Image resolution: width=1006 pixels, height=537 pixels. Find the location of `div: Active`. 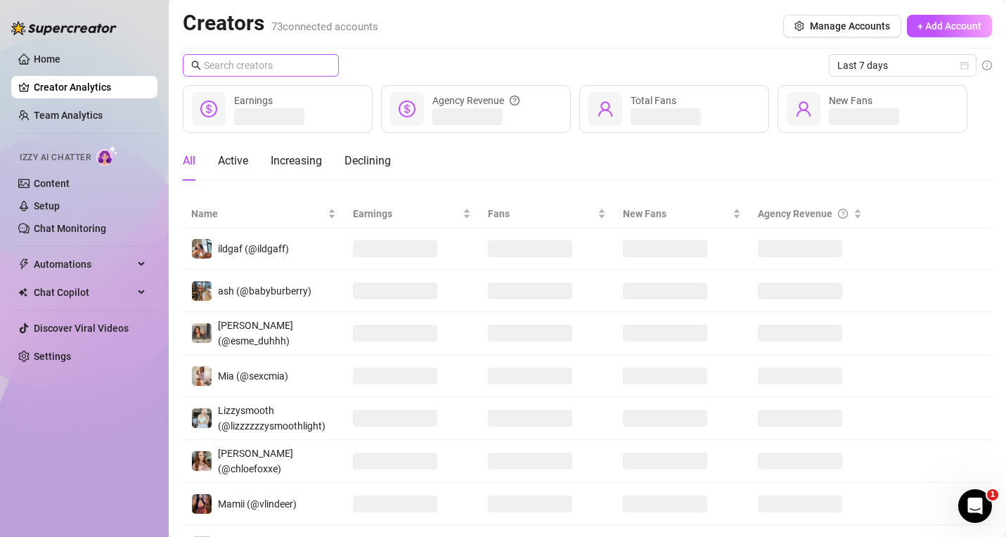

div: Active is located at coordinates (233, 161).